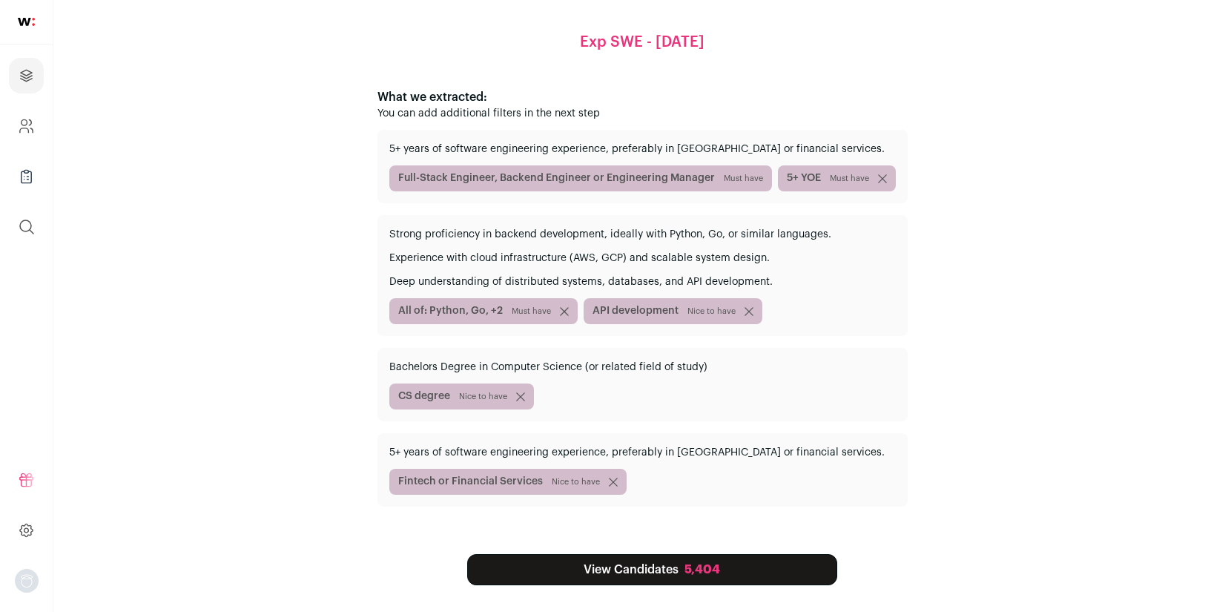  Describe the element at coordinates (27, 580) in the screenshot. I see `button: Open dropdown` at that location.